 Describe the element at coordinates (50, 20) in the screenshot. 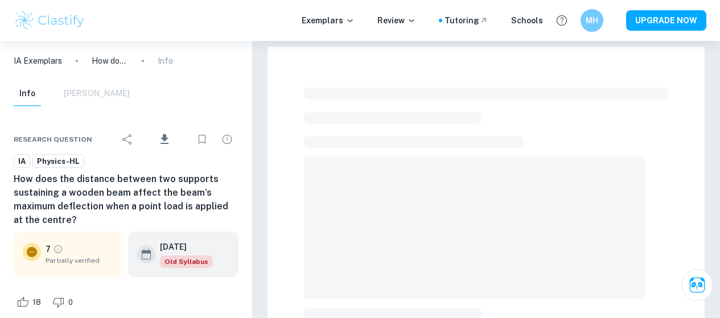

I see `a: Clastify logo` at that location.